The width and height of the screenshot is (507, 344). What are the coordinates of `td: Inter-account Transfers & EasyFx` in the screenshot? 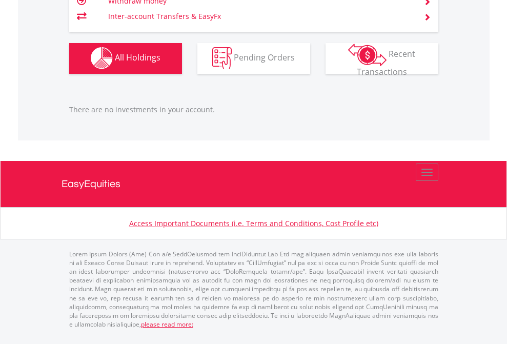 It's located at (260, 16).